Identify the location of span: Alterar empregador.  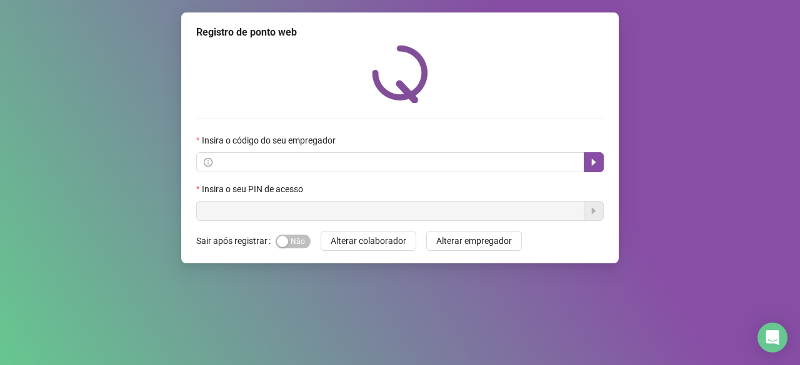
(473, 241).